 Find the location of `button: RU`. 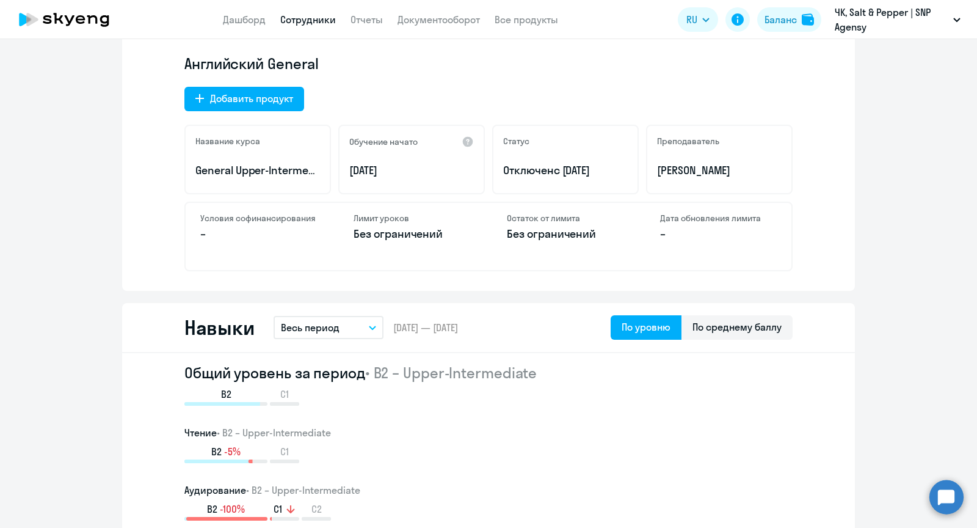

button: RU is located at coordinates (698, 20).